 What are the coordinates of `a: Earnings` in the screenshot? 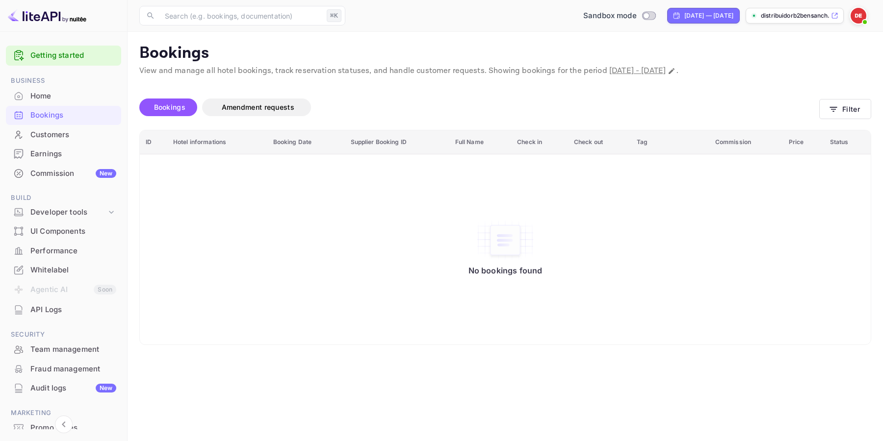 It's located at (63, 154).